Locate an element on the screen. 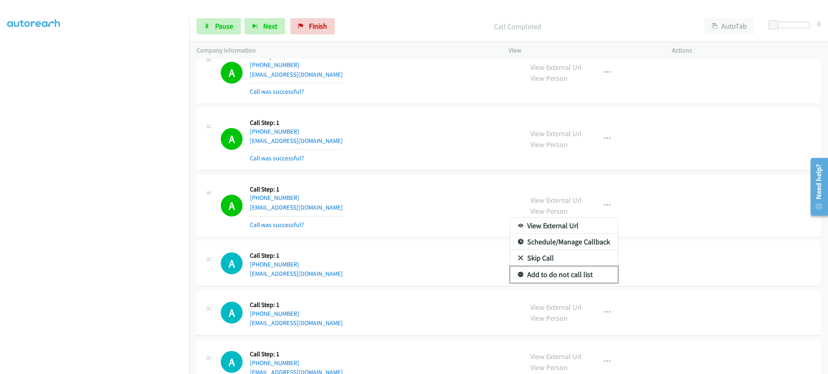 The height and width of the screenshot is (374, 828). div: Need help? is located at coordinates (14, 27).